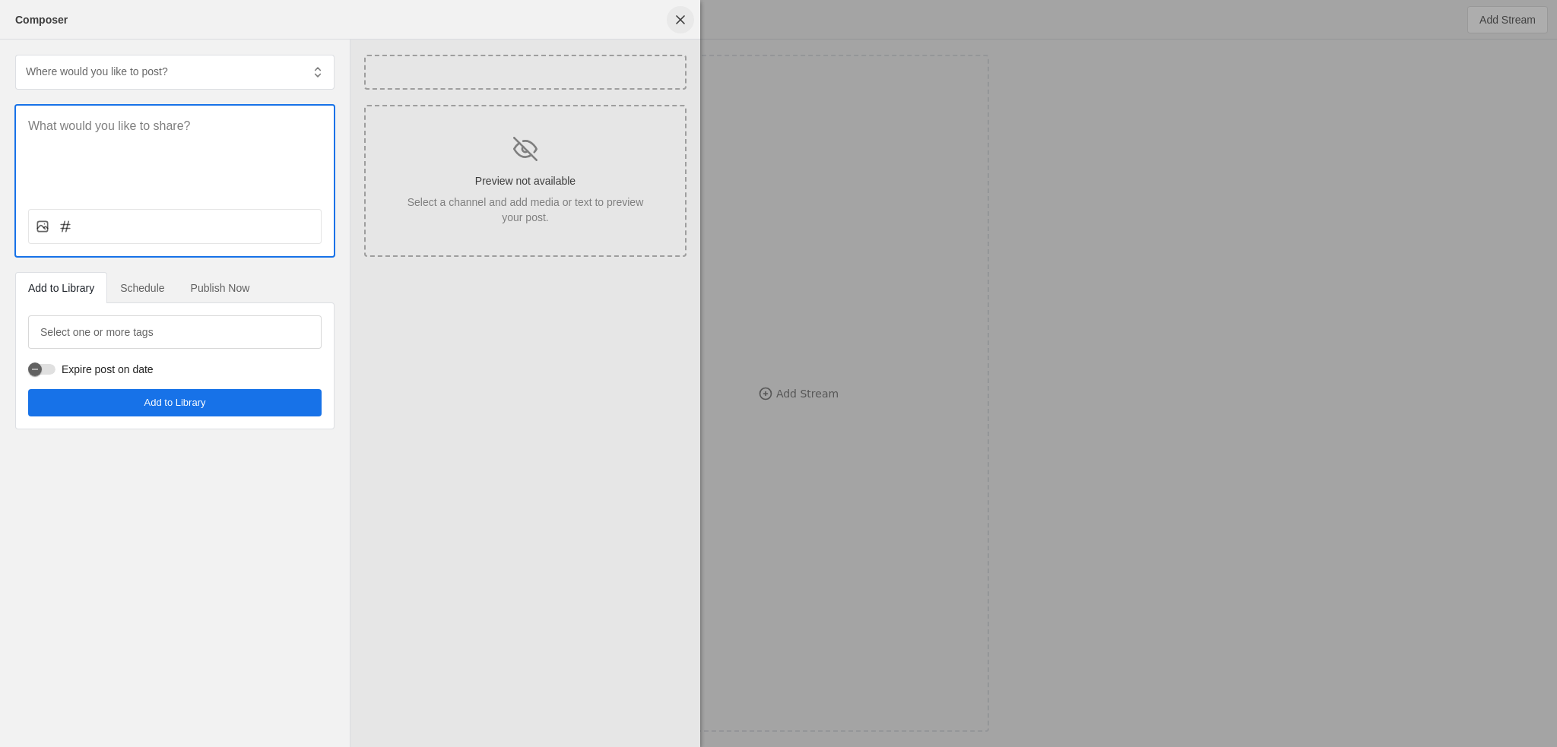 This screenshot has height=747, width=1557. What do you see at coordinates (163, 71) in the screenshot?
I see `input: Where would you like to post?` at bounding box center [163, 71].